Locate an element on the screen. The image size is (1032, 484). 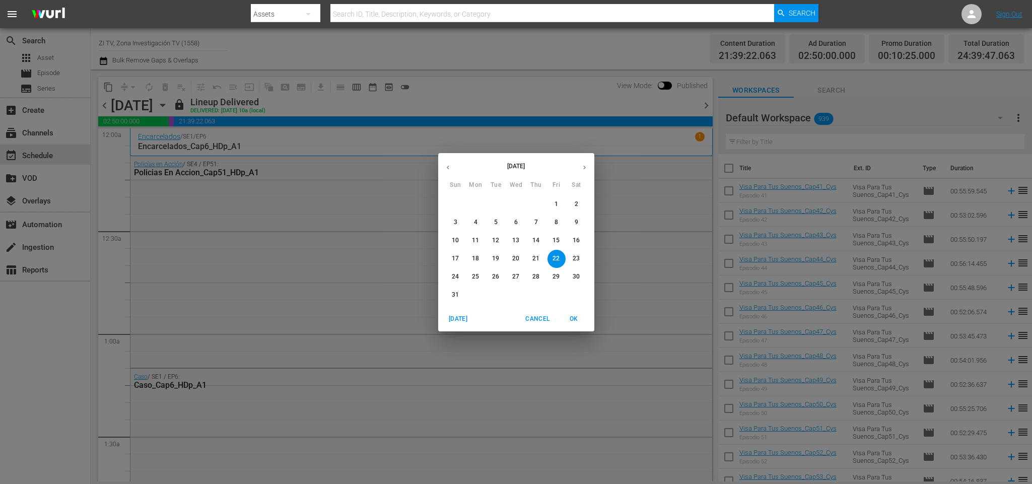
span: Thu is located at coordinates (536, 185).